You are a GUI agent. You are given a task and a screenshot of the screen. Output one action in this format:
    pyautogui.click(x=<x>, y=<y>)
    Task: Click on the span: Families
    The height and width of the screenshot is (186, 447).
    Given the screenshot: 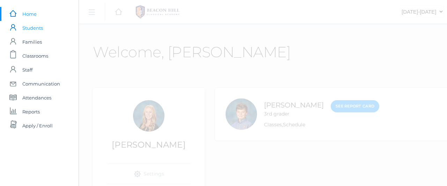 What is the action you would take?
    pyautogui.click(x=32, y=42)
    